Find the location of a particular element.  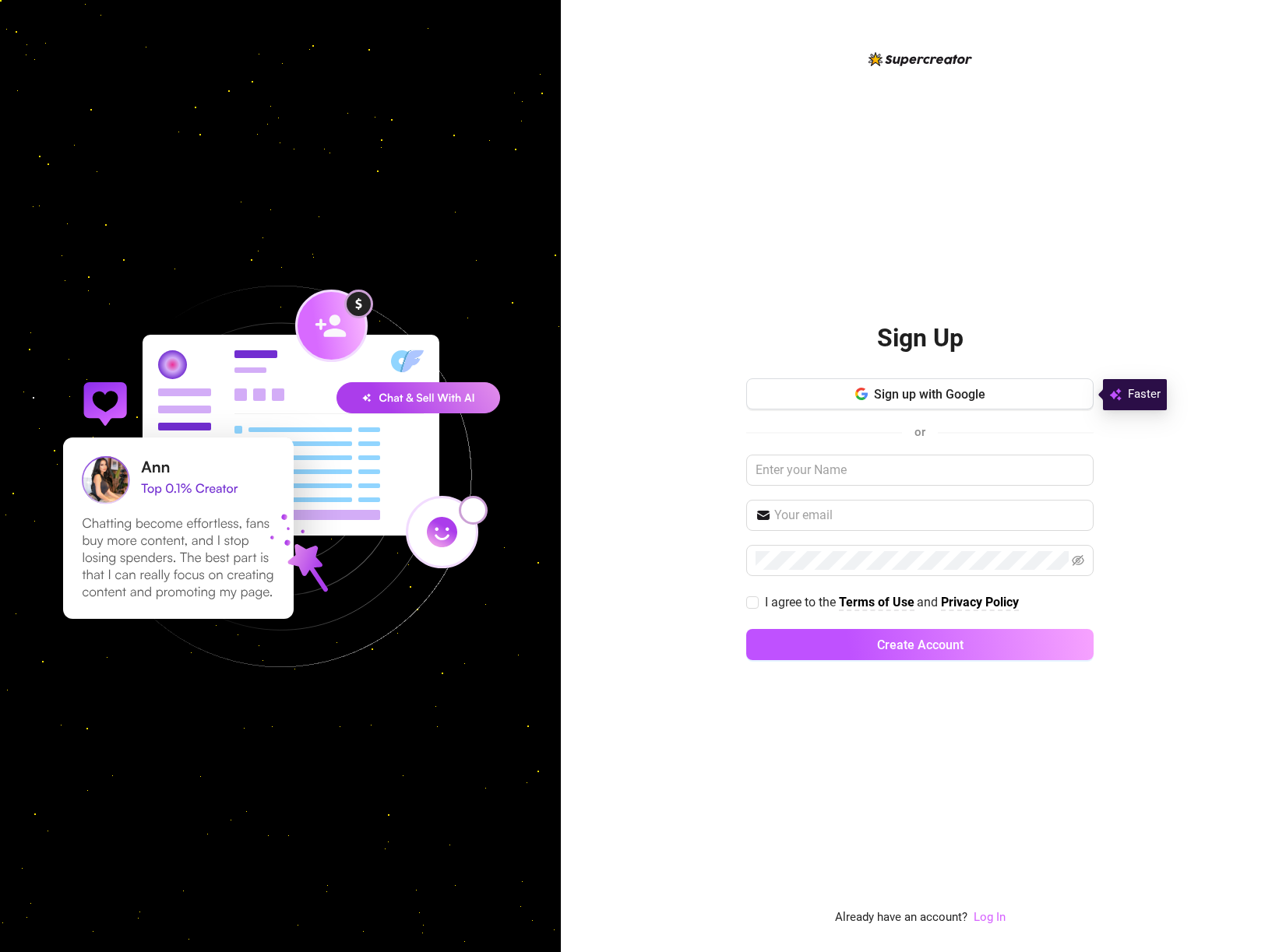

span: Faster is located at coordinates (1145, 395).